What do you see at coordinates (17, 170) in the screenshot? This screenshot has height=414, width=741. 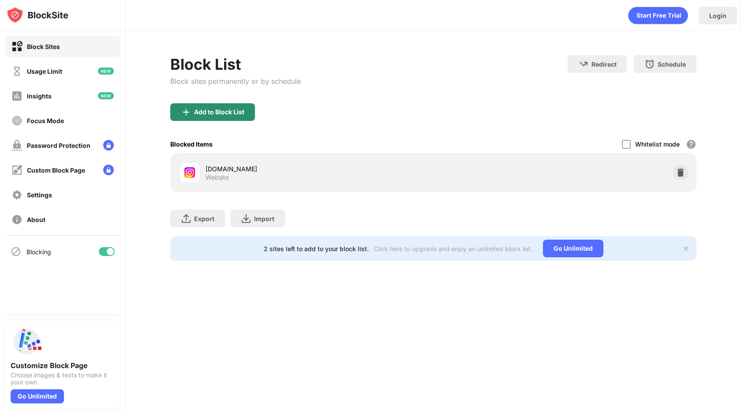 I see `img: customize-block-page-off.svg` at bounding box center [17, 170].